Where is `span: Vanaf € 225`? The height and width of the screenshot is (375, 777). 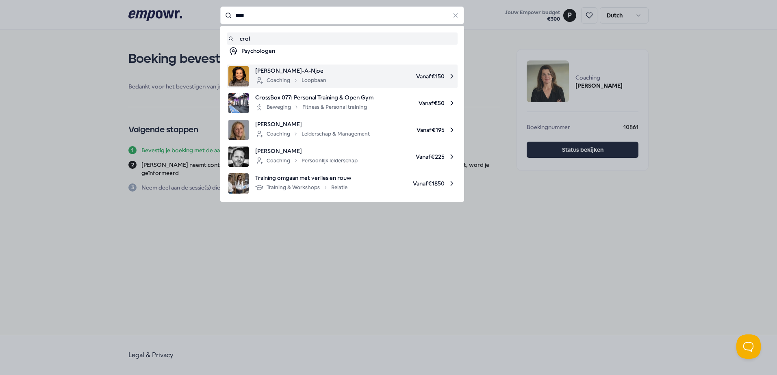 span: Vanaf € 225 is located at coordinates (410, 157).